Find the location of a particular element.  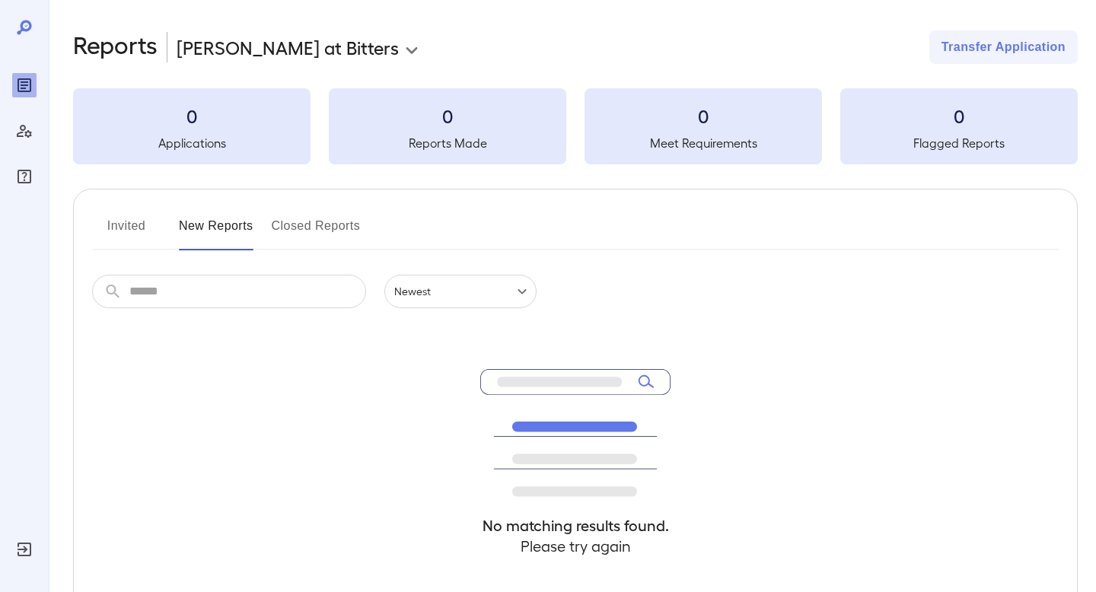

h4: Please try again is located at coordinates (575, 546).